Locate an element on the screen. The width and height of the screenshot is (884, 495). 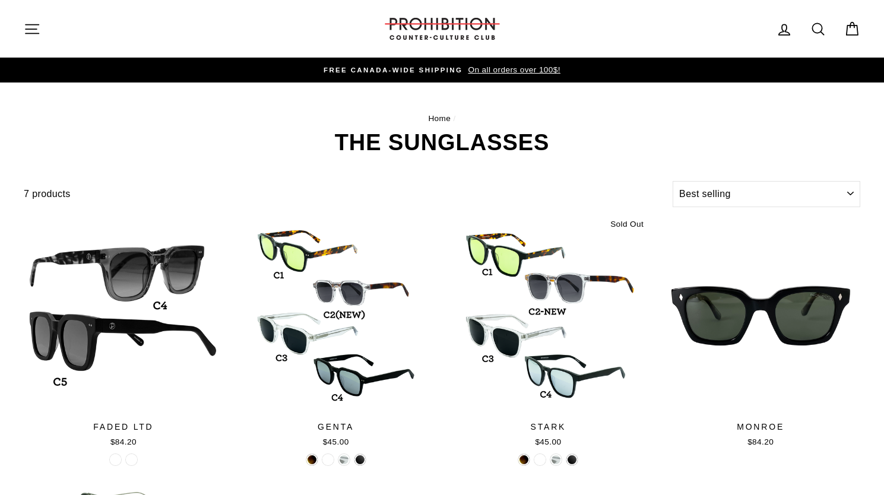
a: MONROE$84.20 is located at coordinates (761, 334).